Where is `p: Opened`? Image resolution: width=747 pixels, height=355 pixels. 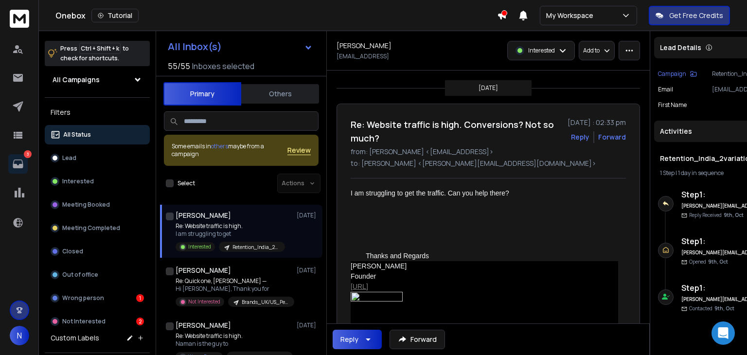 p: Opened is located at coordinates (709, 262).